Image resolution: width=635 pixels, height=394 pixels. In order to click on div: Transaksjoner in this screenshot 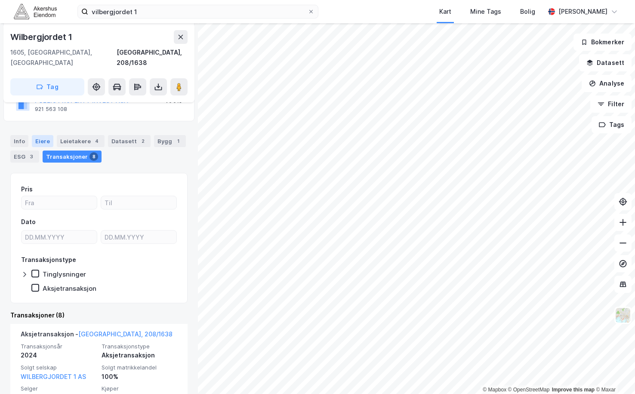, I will do `click(72, 157)`.